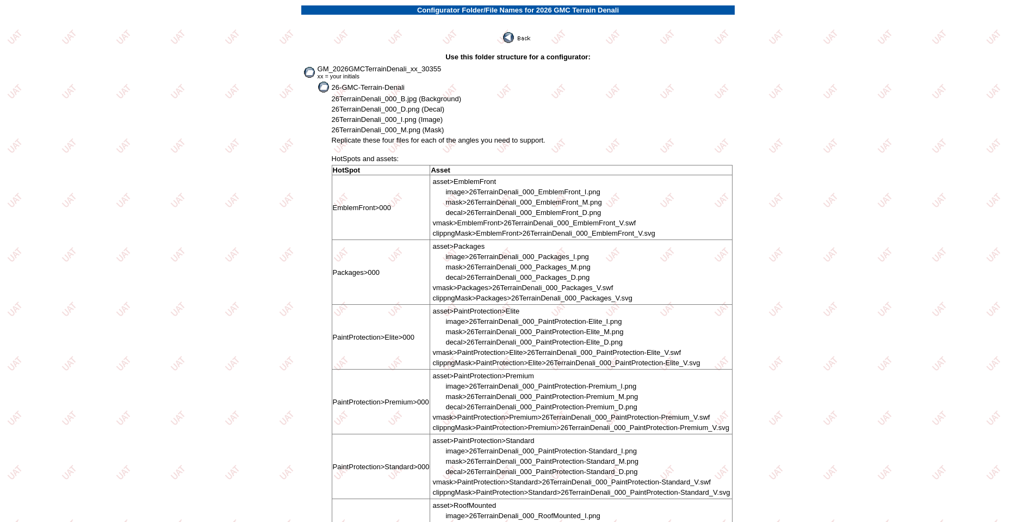  What do you see at coordinates (555, 362) in the screenshot?
I see `span: clippngMask>PaintProtection>Elite>26TerrainDenali_000_PaintProtection-Elite` at bounding box center [555, 362].